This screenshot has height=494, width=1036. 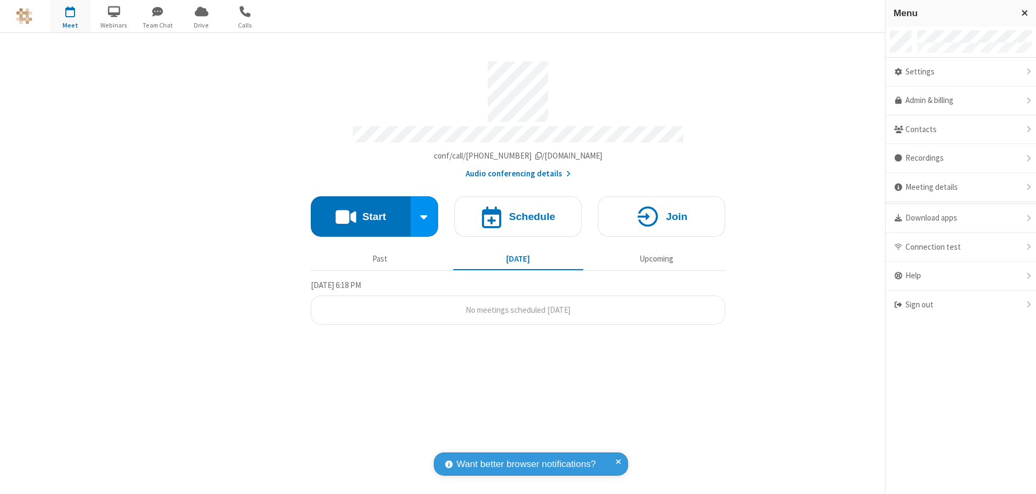 What do you see at coordinates (361, 216) in the screenshot?
I see `button: Start` at bounding box center [361, 216].